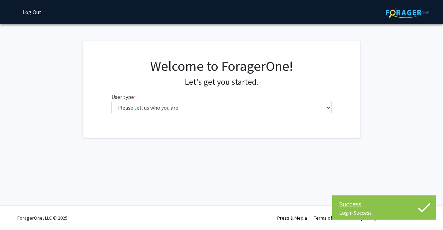 The image size is (443, 230). What do you see at coordinates (222, 82) in the screenshot?
I see `h4: Let's get you started.` at bounding box center [222, 82].